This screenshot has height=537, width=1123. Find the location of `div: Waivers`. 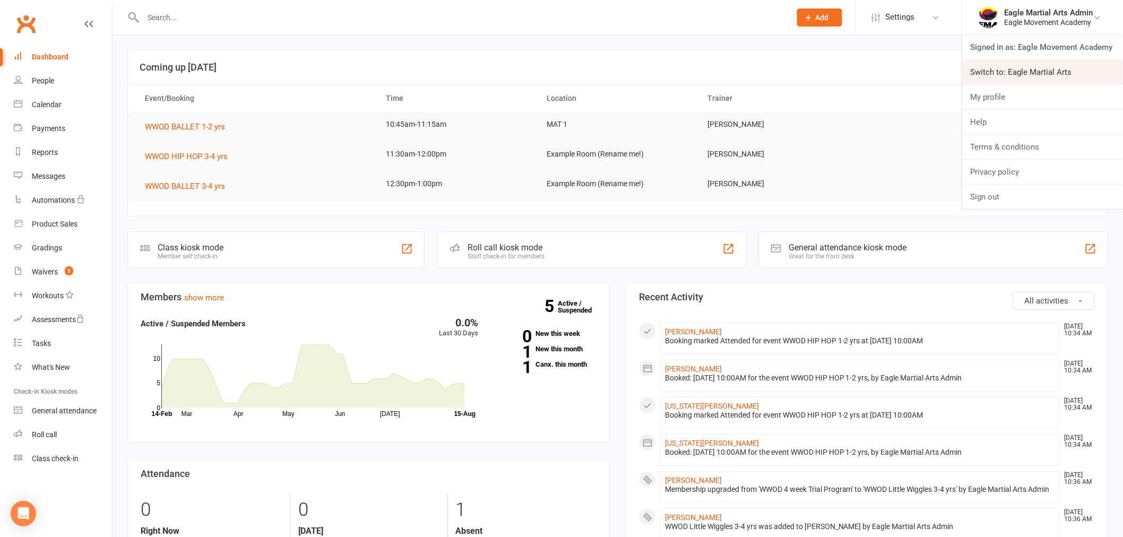

div: Waivers is located at coordinates (45, 272).